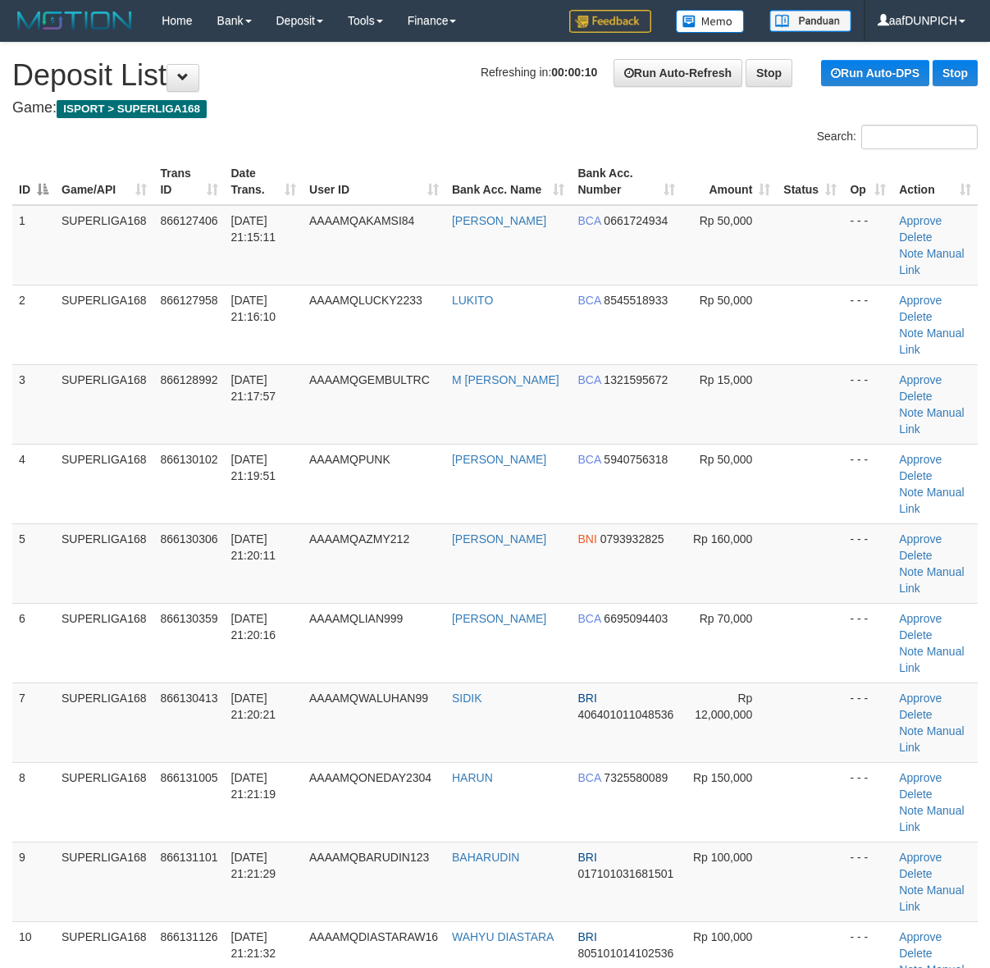  What do you see at coordinates (34, 801) in the screenshot?
I see `td: 8` at bounding box center [34, 801].